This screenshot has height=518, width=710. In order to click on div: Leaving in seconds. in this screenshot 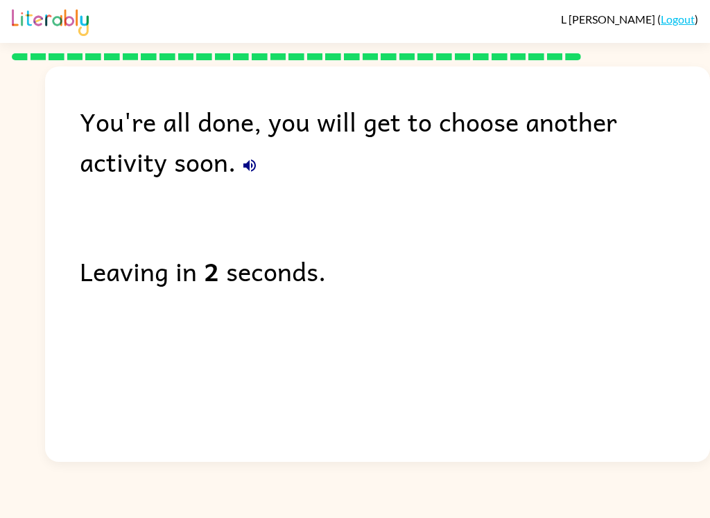, I will do `click(394, 271)`.